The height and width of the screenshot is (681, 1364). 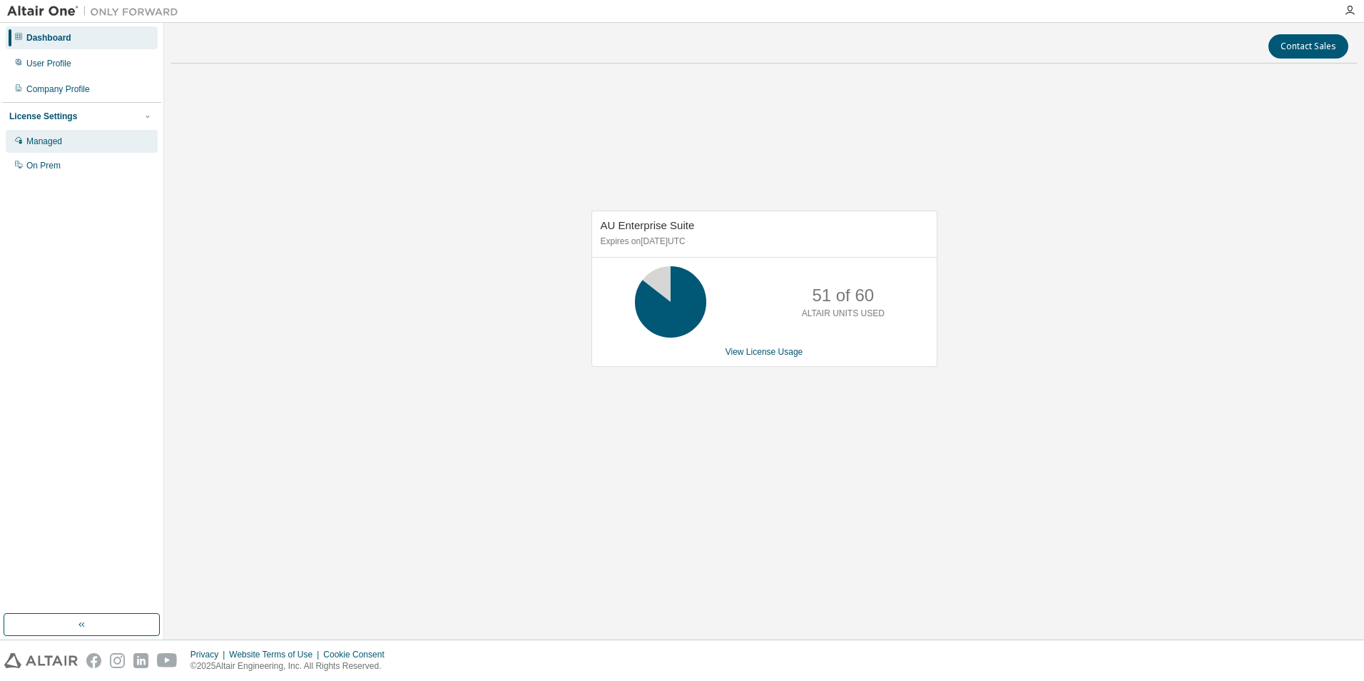 What do you see at coordinates (141, 660) in the screenshot?
I see `img: linkedin.svg` at bounding box center [141, 660].